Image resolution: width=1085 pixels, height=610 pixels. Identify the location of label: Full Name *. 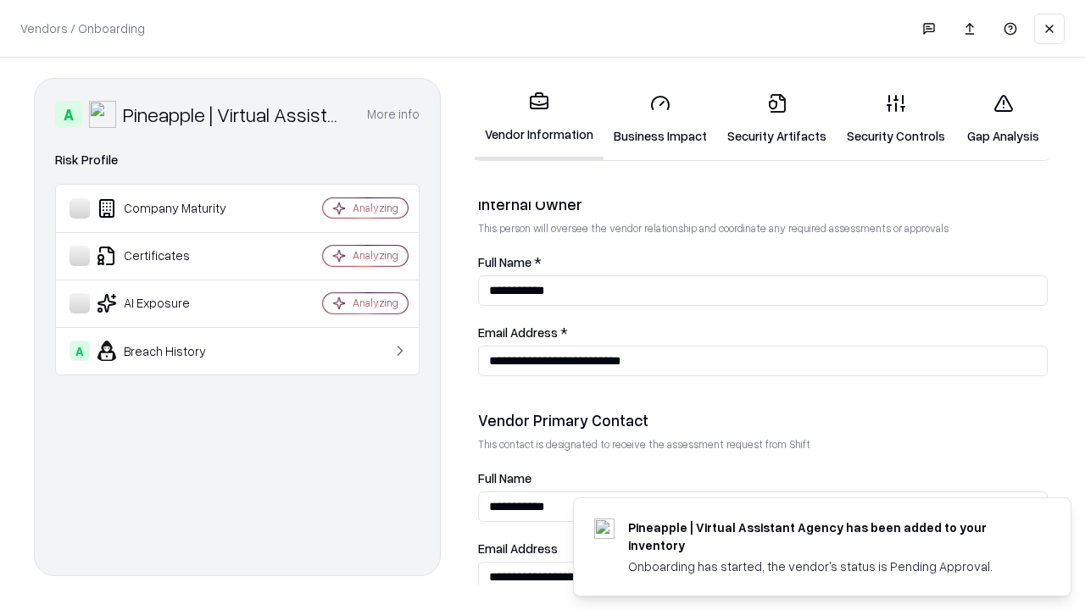
(763, 262).